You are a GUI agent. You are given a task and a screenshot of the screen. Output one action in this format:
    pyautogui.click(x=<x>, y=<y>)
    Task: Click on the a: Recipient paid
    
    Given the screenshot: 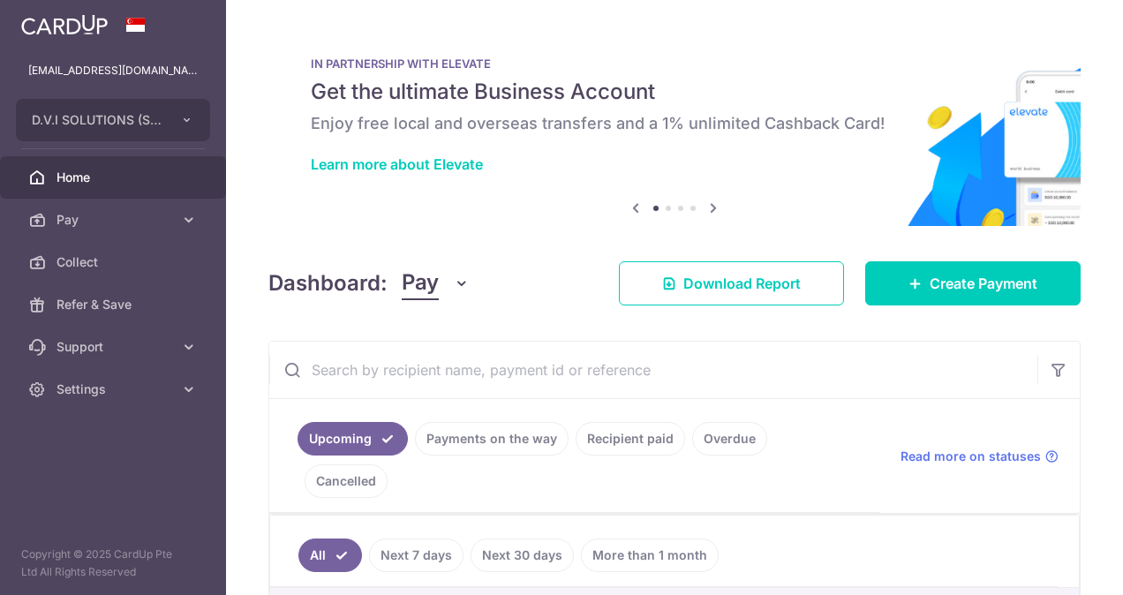 What is the action you would take?
    pyautogui.click(x=630, y=439)
    